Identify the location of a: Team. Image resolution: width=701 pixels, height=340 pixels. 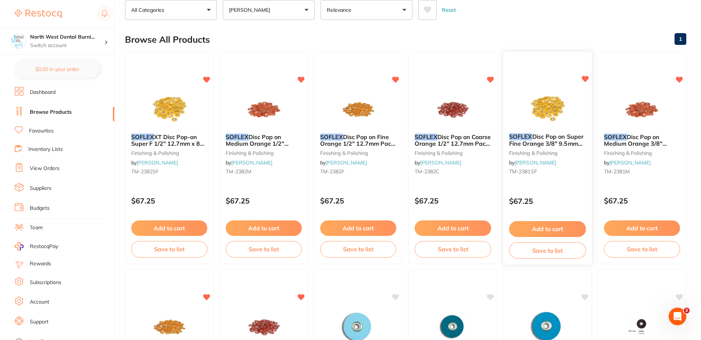
(36, 228).